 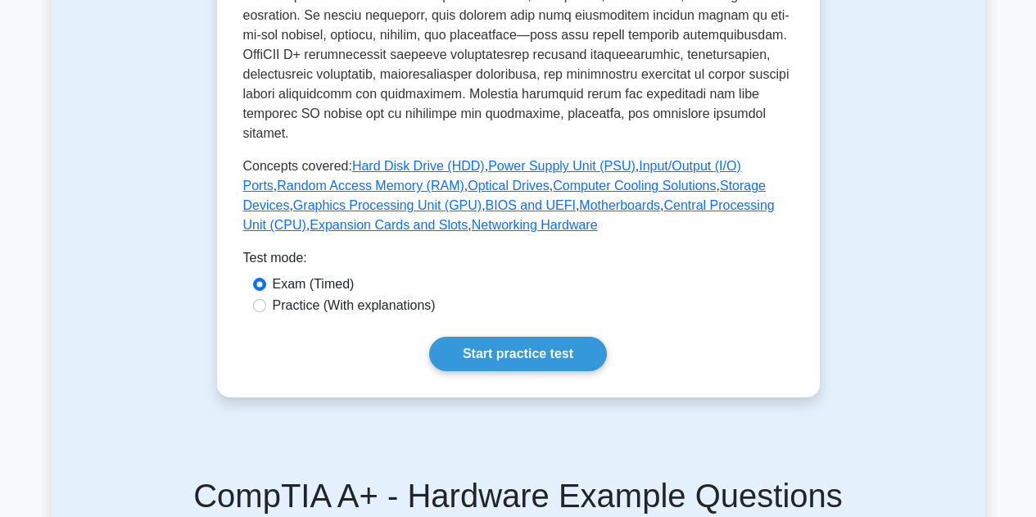 I want to click on a: BIOS and UEFI, so click(x=531, y=205).